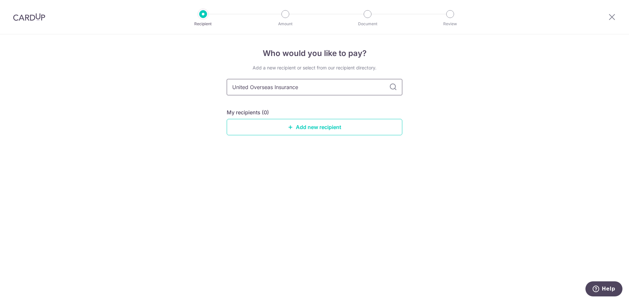 This screenshot has height=301, width=629. What do you see at coordinates (315, 53) in the screenshot?
I see `h4: Who would you like to pay?` at bounding box center [315, 53].